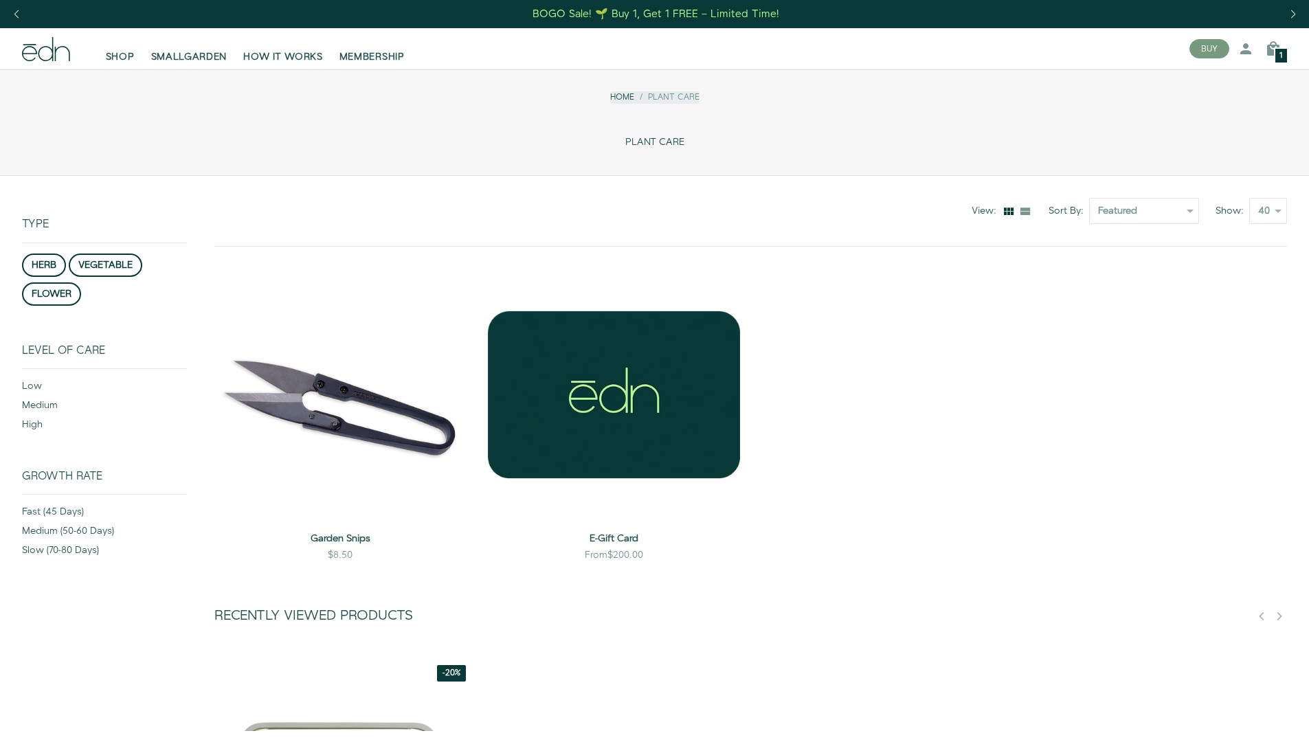 This screenshot has width=1309, height=742. Describe the element at coordinates (1262, 616) in the screenshot. I see `button: previous` at that location.